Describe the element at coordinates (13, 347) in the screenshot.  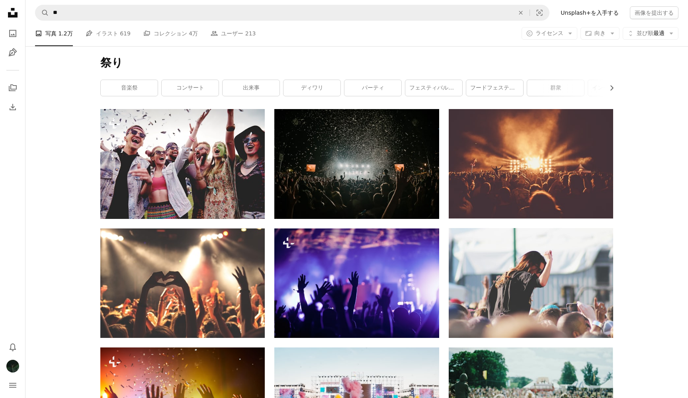
I see `button: 通知` at that location.